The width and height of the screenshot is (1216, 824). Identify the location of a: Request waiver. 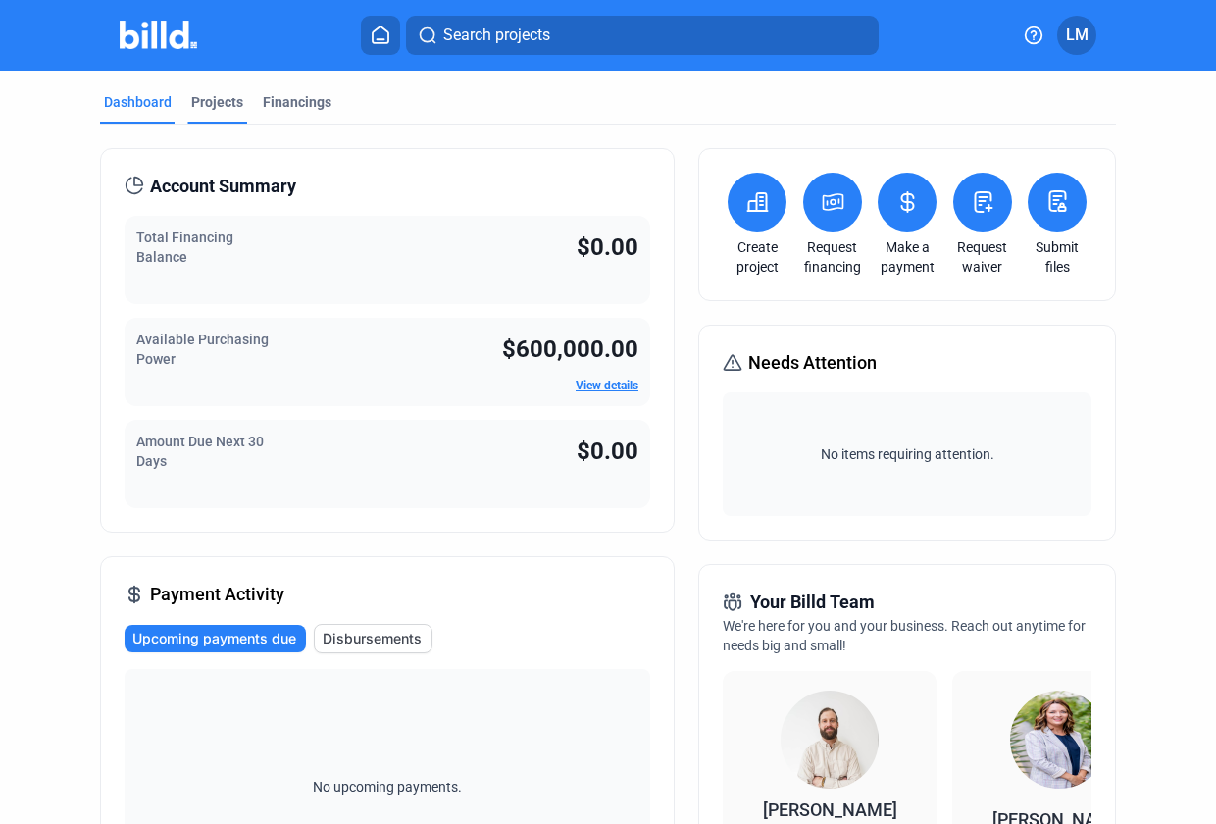
(983, 257).